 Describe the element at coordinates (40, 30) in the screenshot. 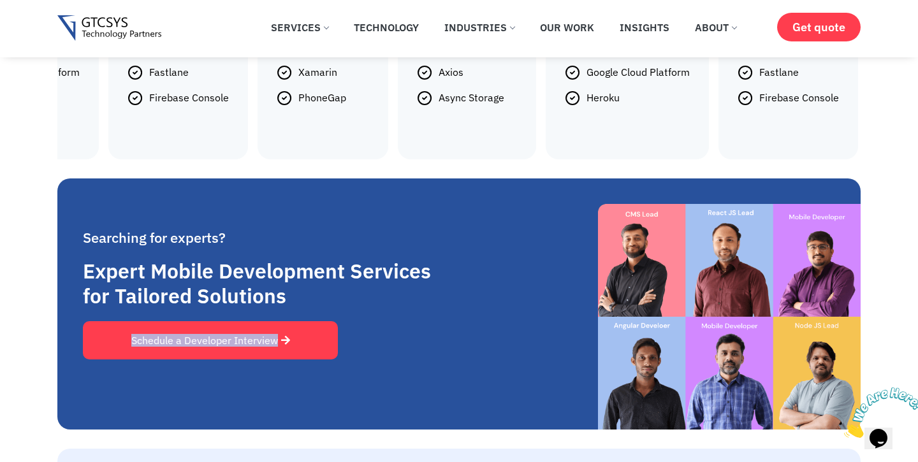

I see `div: CloseChat attention grabber` at that location.